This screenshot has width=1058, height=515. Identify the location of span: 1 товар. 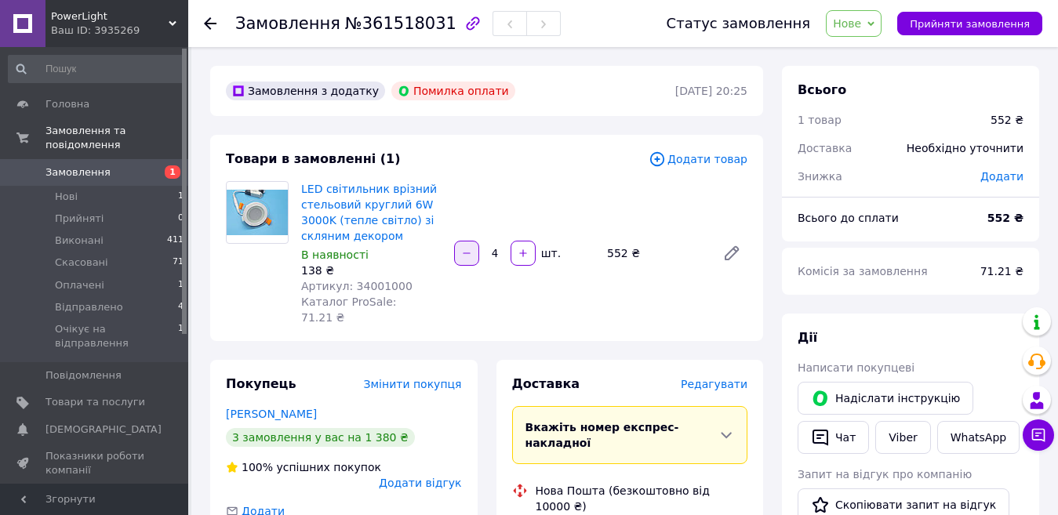
(820, 120).